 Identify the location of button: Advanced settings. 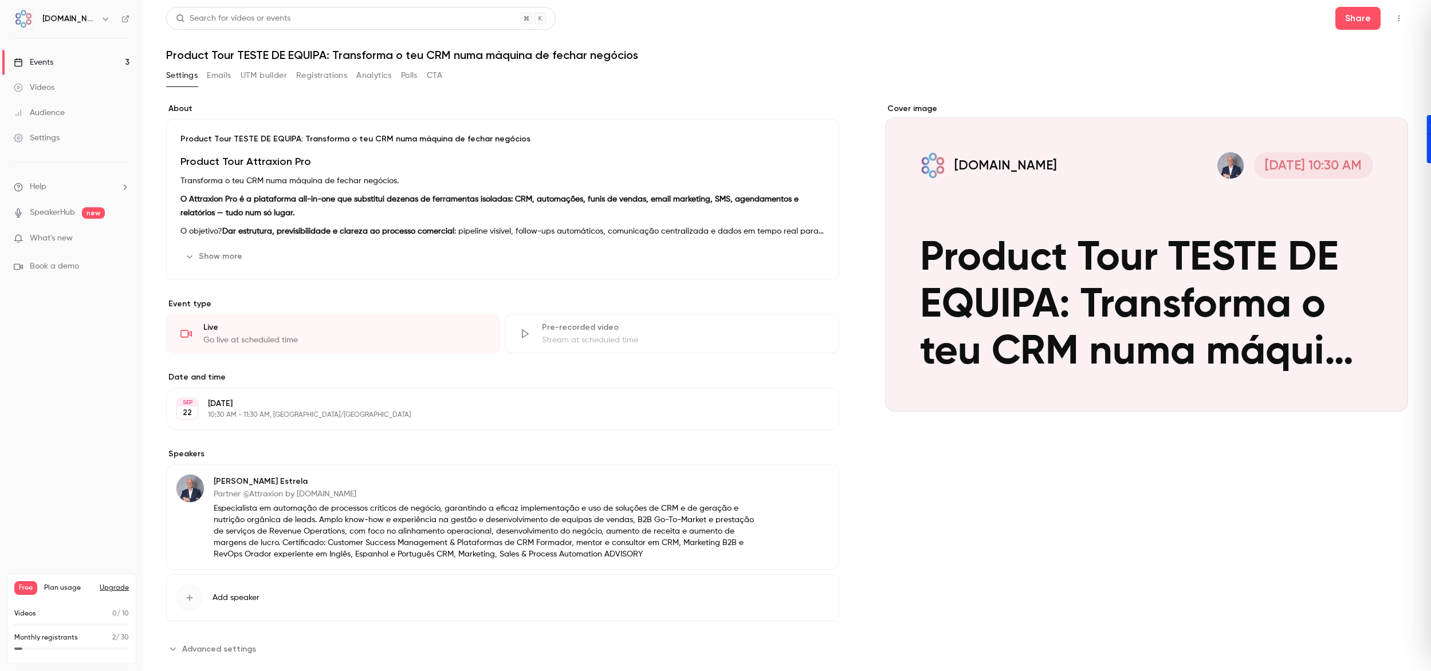
(214, 649).